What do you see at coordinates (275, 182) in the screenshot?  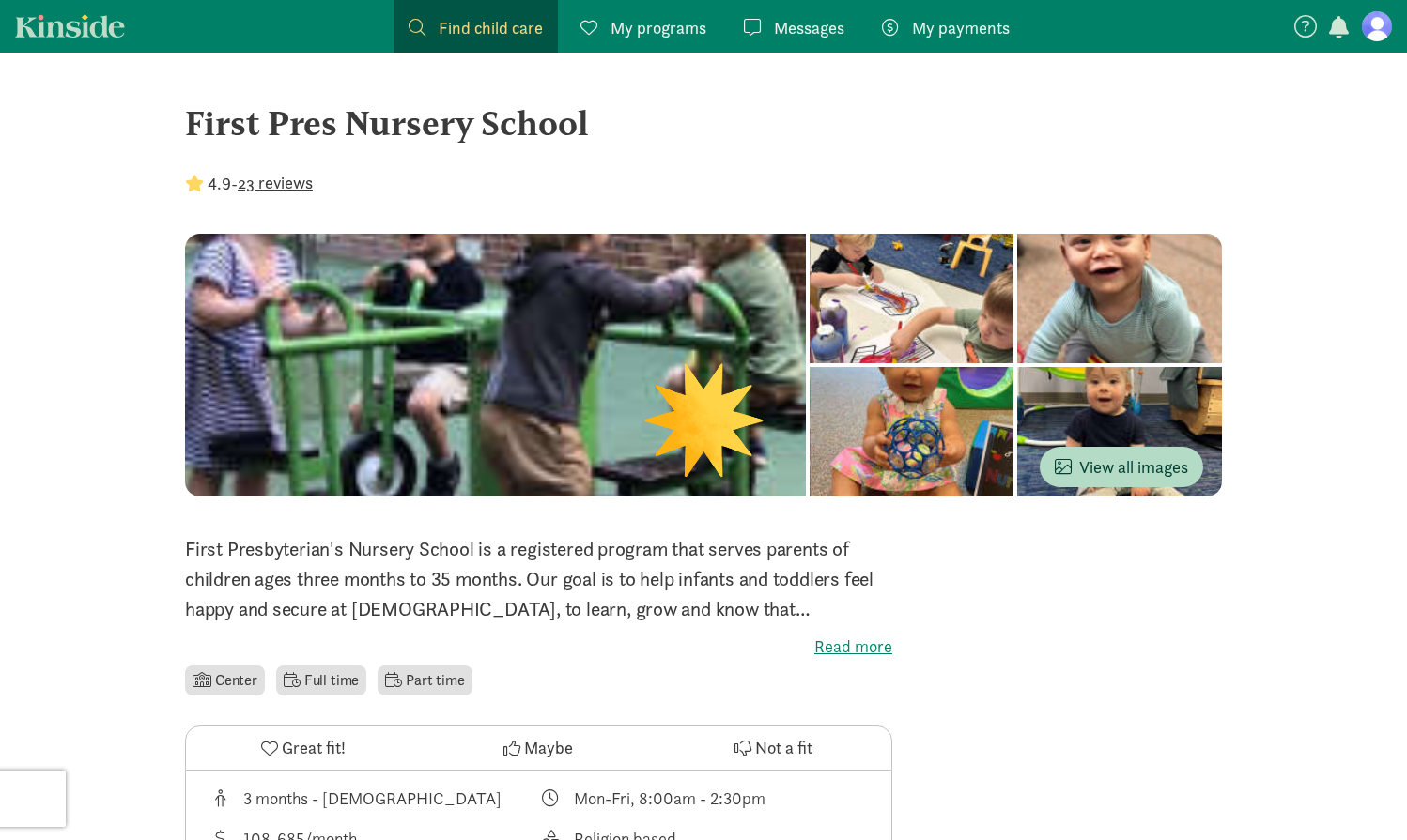 I see `button: 23 reviews` at bounding box center [275, 182].